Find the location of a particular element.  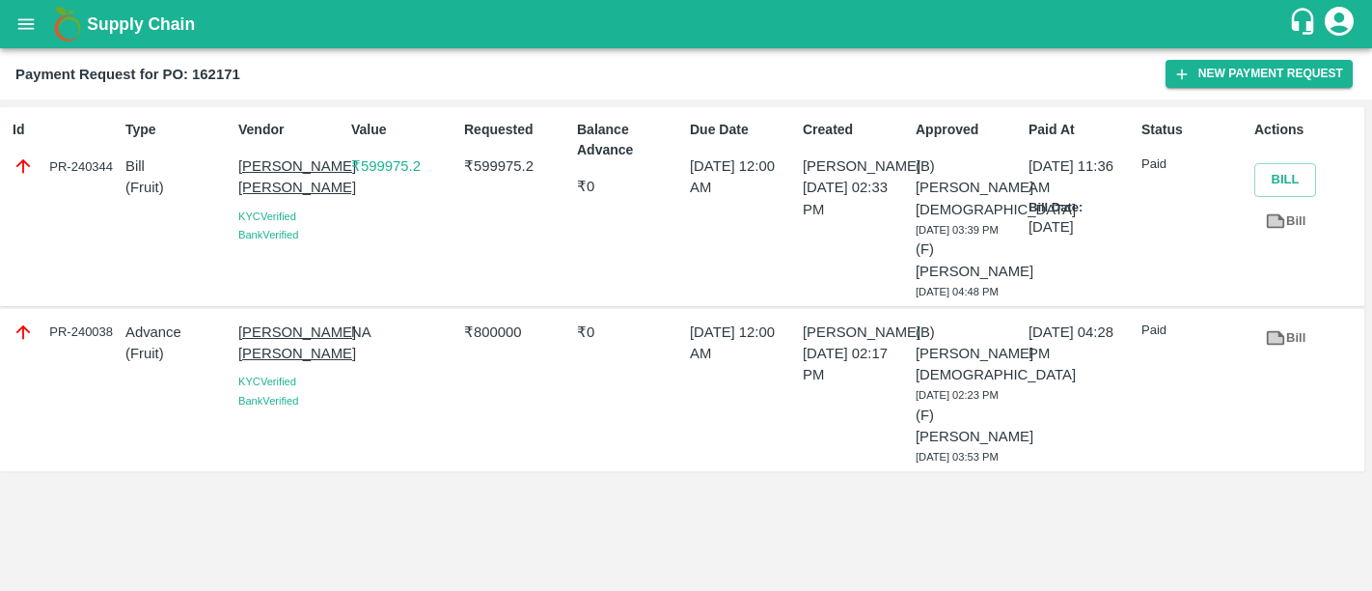

p: Due Date is located at coordinates (742, 129).